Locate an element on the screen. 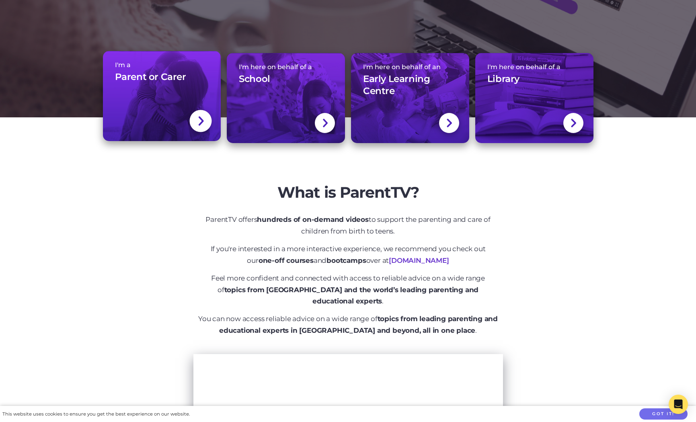 The width and height of the screenshot is (696, 422). h2: What is ParentTV? is located at coordinates (348, 193).